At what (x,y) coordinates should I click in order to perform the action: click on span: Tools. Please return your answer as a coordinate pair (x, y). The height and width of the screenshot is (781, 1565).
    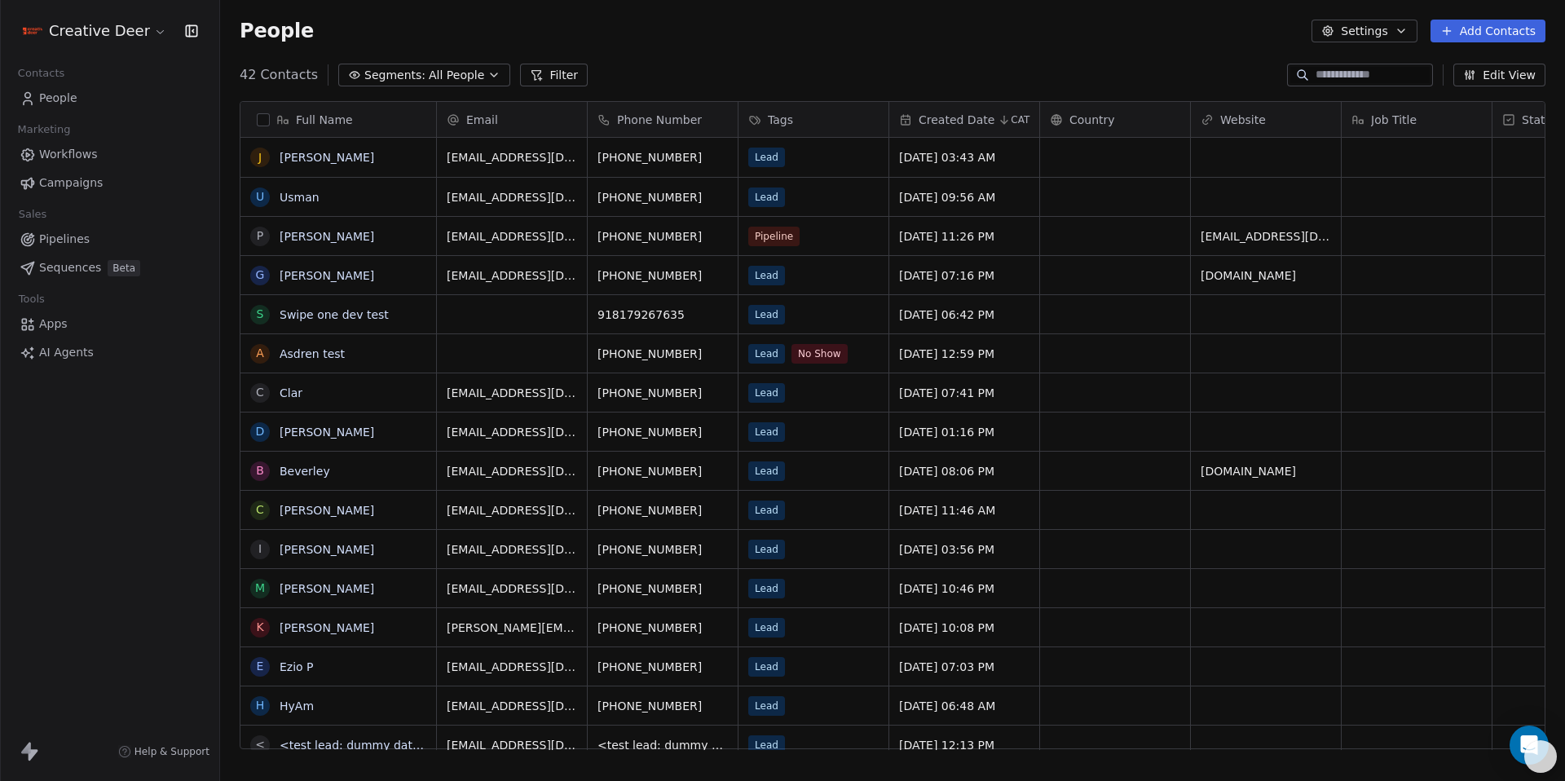
    Looking at the image, I should click on (31, 299).